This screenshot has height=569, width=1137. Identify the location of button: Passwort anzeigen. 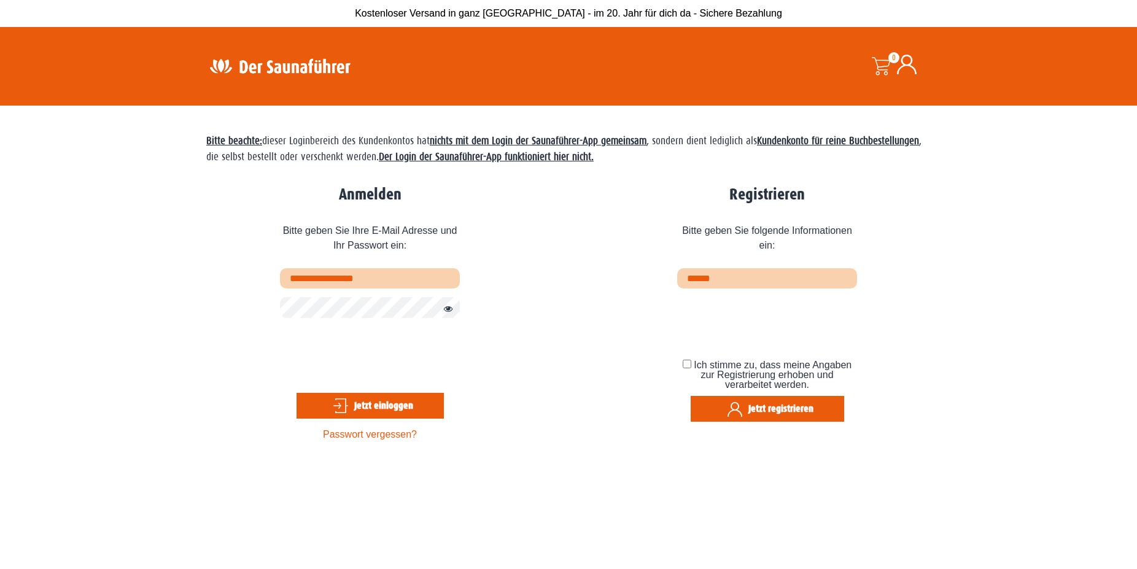
(445, 310).